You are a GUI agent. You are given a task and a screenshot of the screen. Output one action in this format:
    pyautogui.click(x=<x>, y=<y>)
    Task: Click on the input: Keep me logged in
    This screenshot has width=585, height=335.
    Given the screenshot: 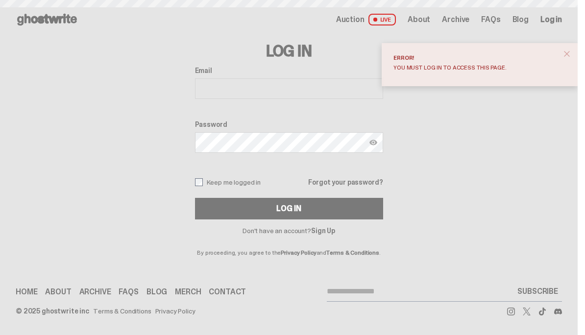 What is the action you would take?
    pyautogui.click(x=199, y=182)
    